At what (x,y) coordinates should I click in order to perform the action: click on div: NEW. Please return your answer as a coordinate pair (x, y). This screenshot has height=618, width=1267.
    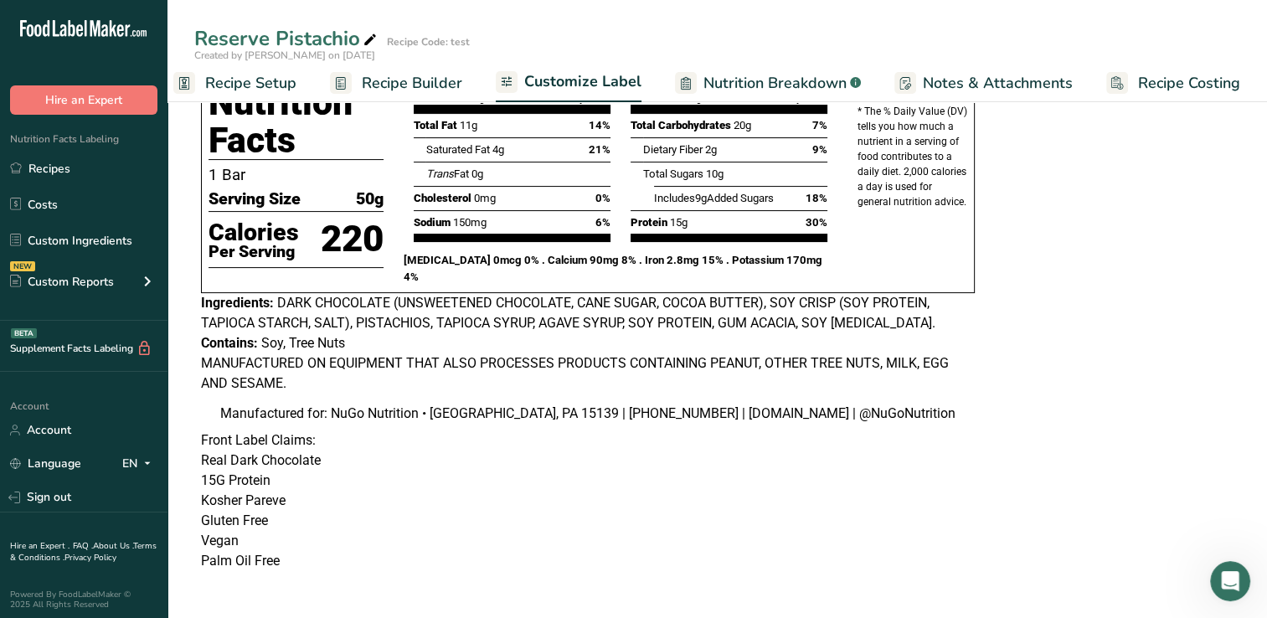
    Looking at the image, I should click on (23, 266).